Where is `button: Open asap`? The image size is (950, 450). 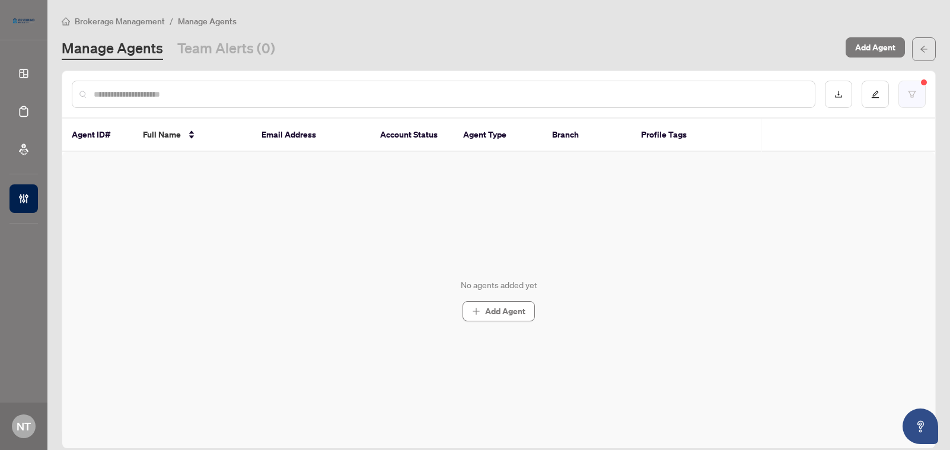
button: Open asap is located at coordinates (921, 426).